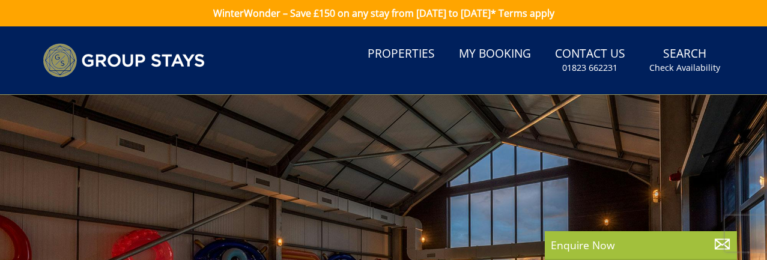  I want to click on a: SearchCheck Availability, so click(685, 60).